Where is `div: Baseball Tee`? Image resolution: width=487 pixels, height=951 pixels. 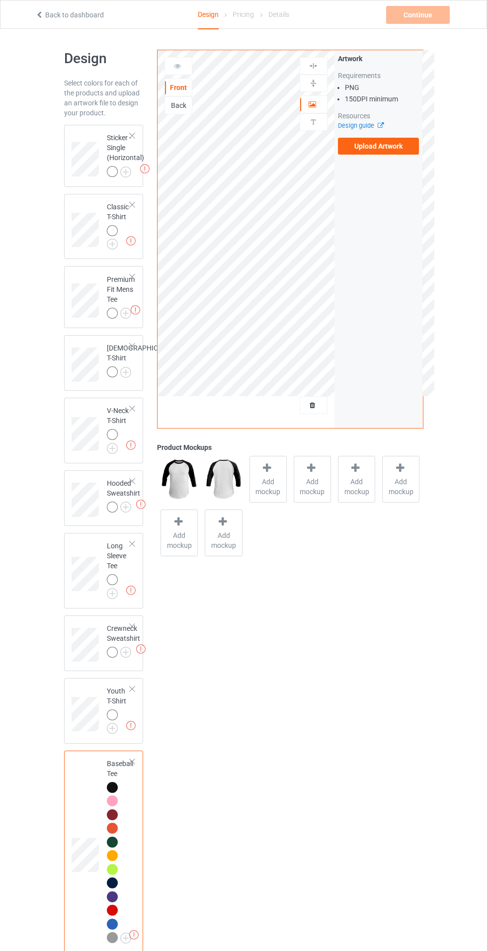
div: Baseball Tee is located at coordinates (120, 851).